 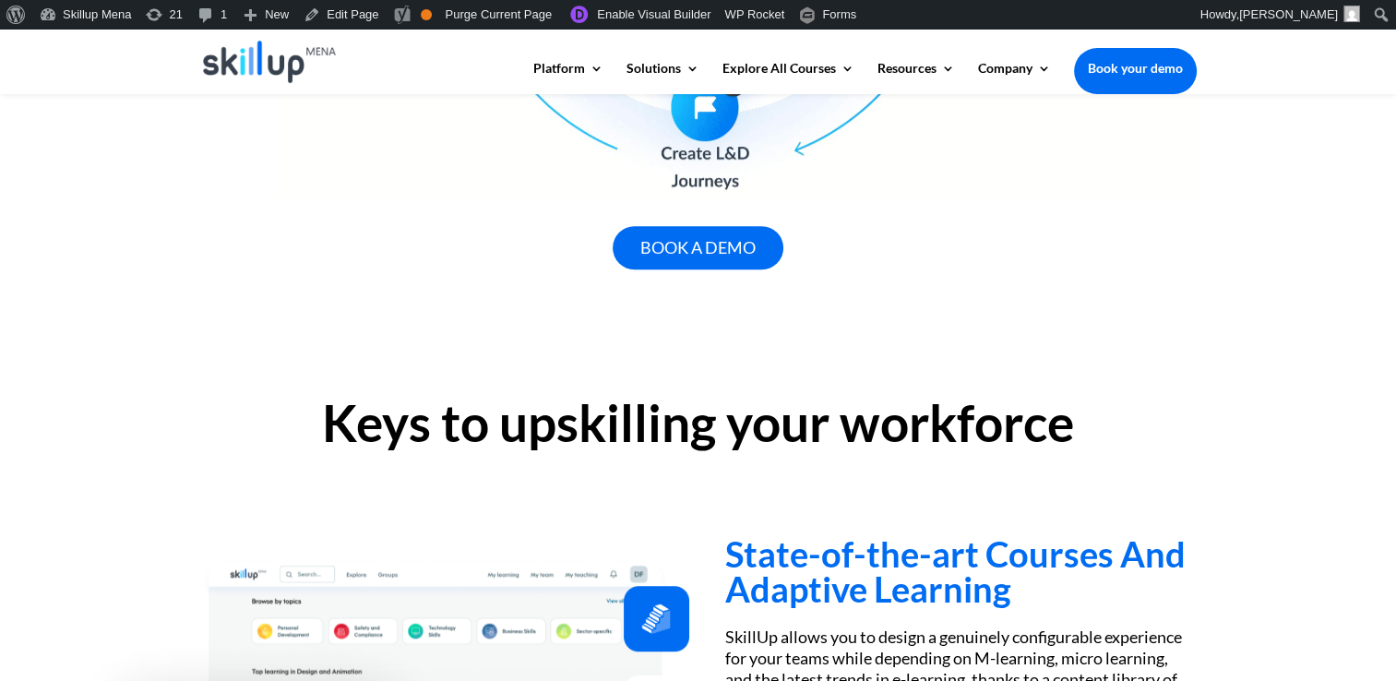 I want to click on img: Skillup Mena, so click(x=269, y=62).